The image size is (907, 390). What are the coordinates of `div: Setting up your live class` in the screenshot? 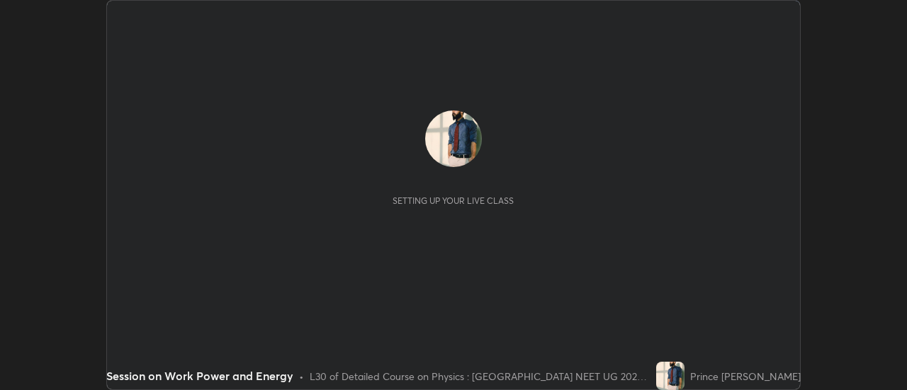 It's located at (453, 200).